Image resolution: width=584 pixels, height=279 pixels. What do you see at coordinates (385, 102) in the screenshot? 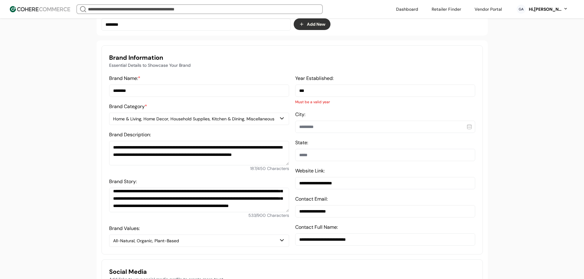
I see `p: Must be a valid year` at bounding box center [385, 102].